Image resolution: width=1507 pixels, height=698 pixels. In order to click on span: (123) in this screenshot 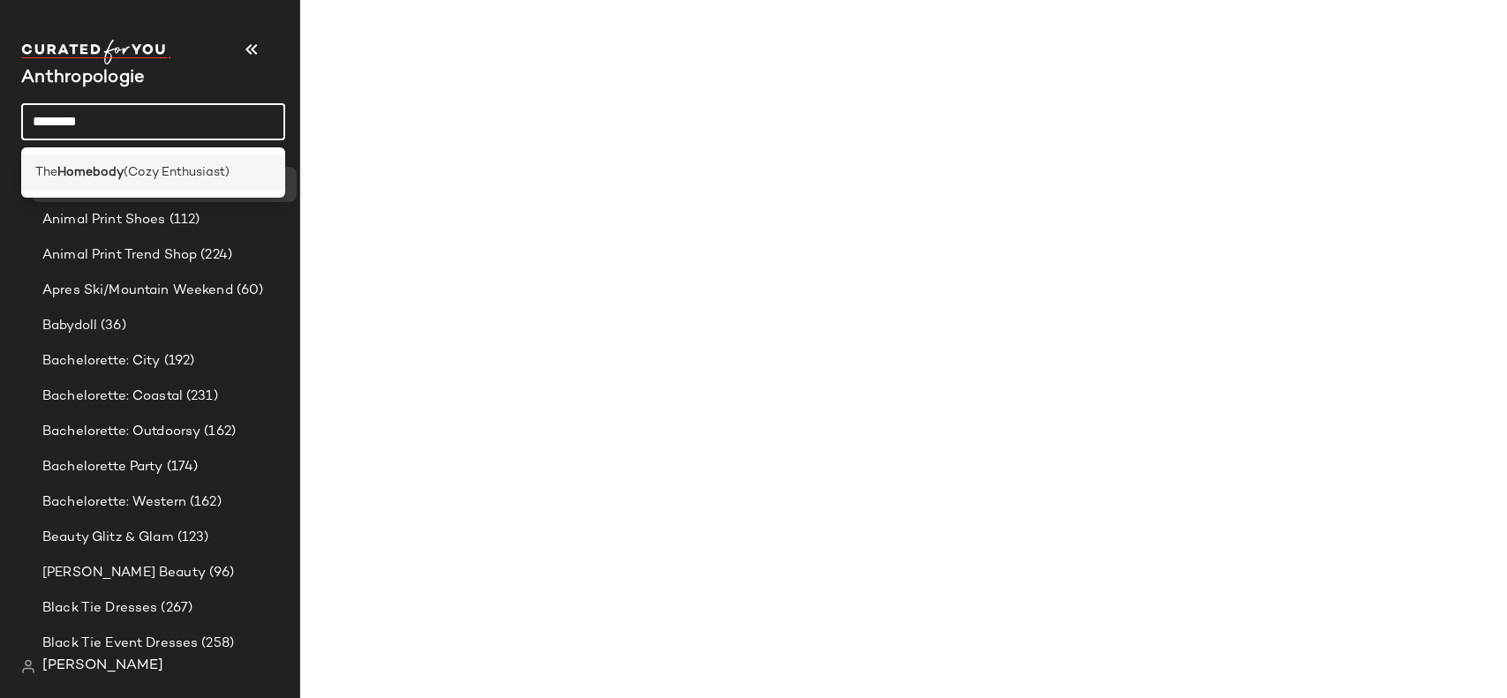, I will do `click(192, 537)`.